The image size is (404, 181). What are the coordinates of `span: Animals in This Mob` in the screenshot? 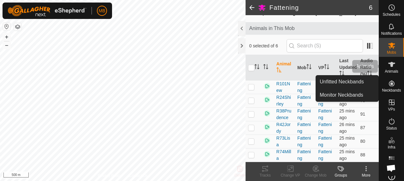 It's located at (312, 28).